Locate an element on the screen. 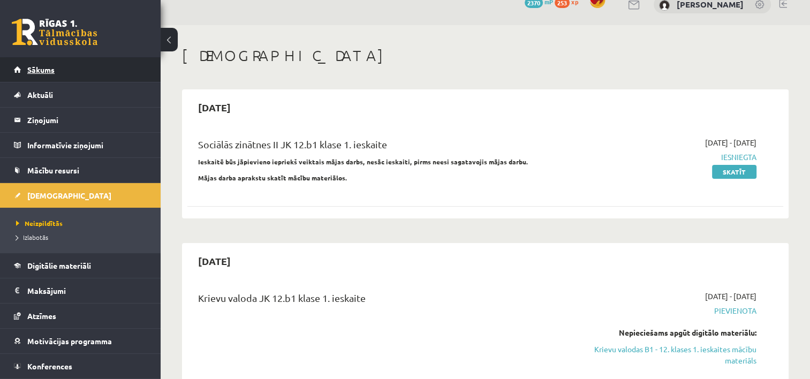  a: Informatīvie ziņojumi is located at coordinates (80, 145).